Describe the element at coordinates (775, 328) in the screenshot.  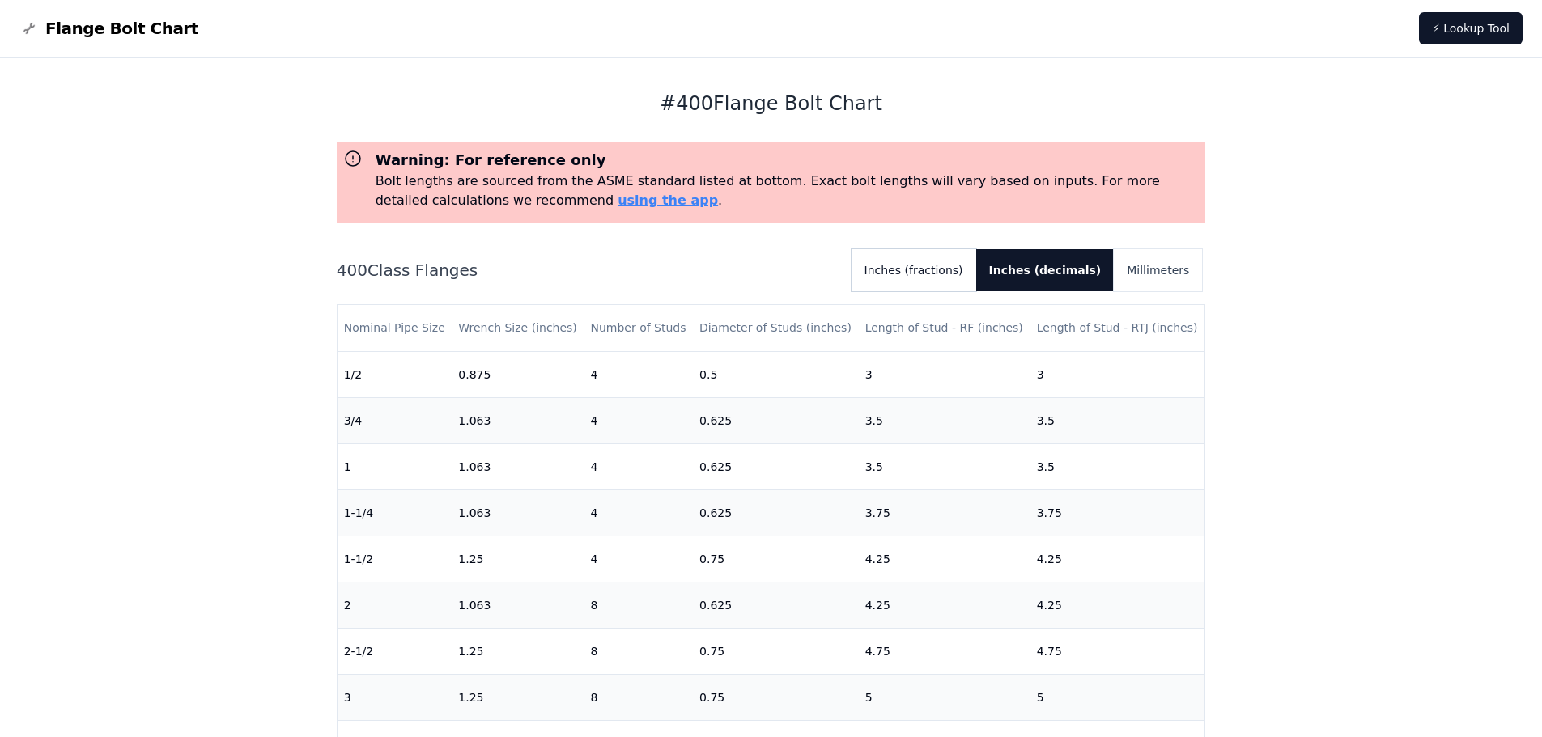
I see `th: Diameter of Studs (inches)` at that location.